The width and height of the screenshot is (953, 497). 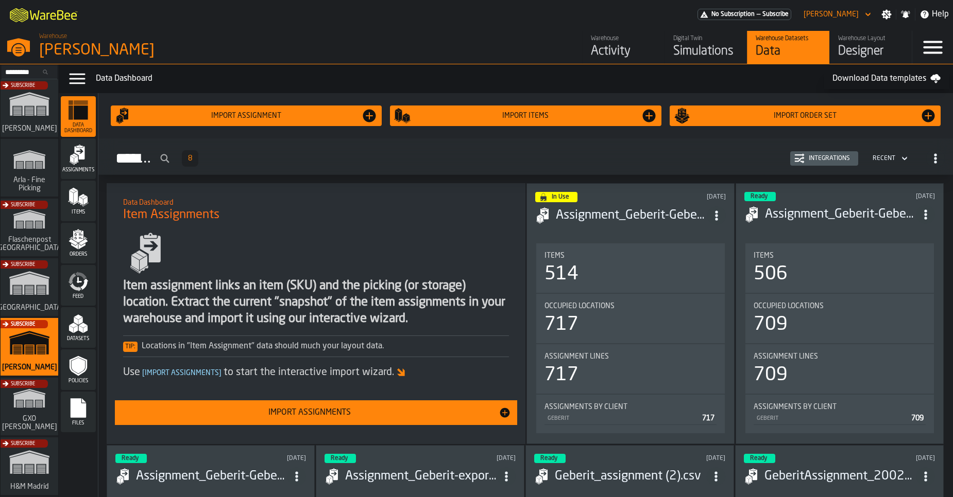 I want to click on span: 717, so click(x=708, y=419).